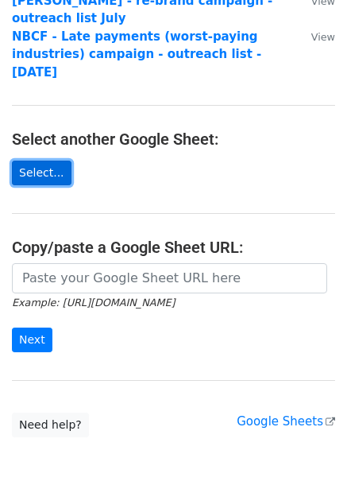 The height and width of the screenshot is (493, 347). Describe the element at coordinates (308, 455) in the screenshot. I see `div: Chat Widget` at that location.